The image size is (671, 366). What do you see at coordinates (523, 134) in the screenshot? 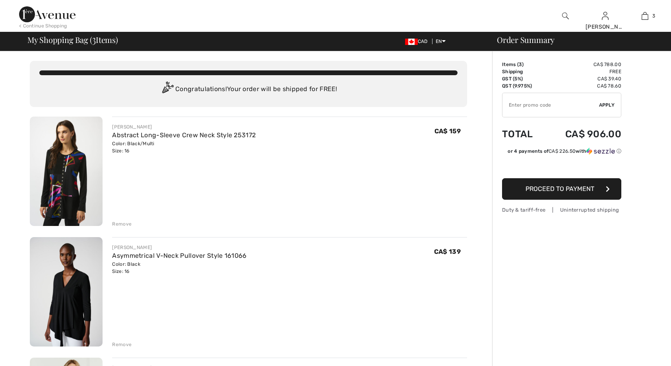
I see `td: Total` at bounding box center [523, 134].